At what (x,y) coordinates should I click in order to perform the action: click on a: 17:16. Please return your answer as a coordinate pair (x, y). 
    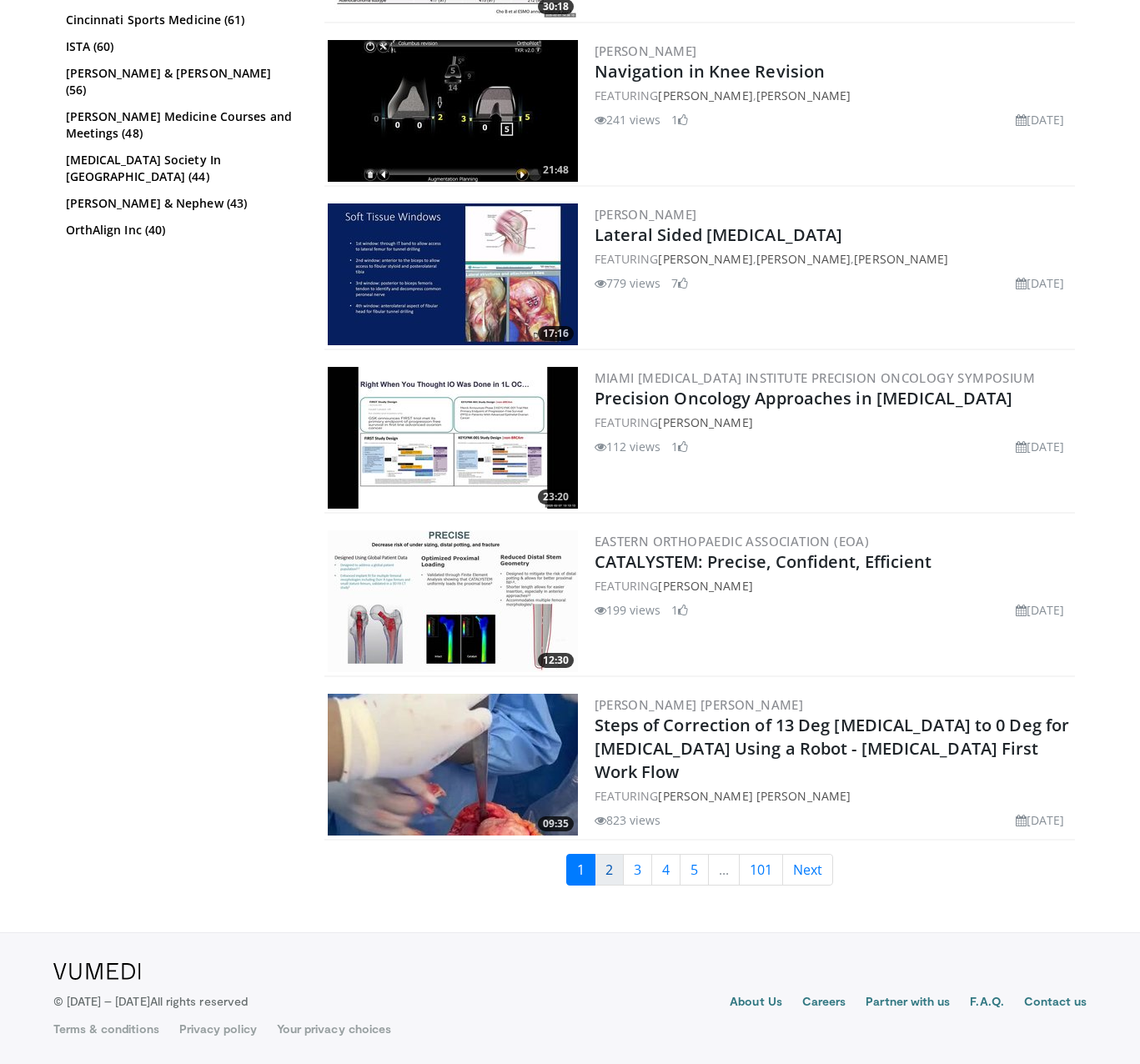
    Looking at the image, I should click on (453, 275).